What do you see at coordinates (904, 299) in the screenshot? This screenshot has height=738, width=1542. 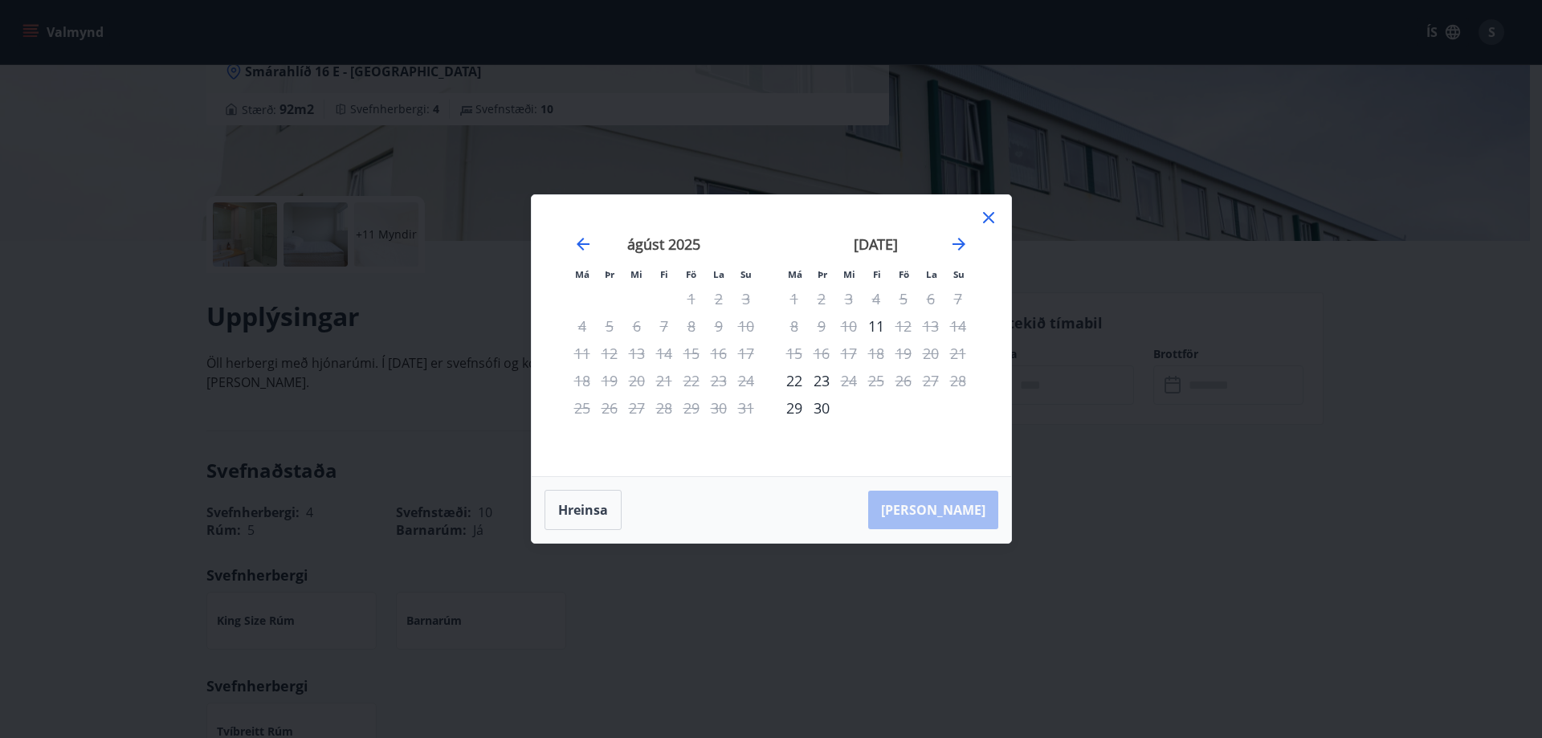 I see `td: Not available. föstudagur, 5. september 2025` at bounding box center [904, 299].